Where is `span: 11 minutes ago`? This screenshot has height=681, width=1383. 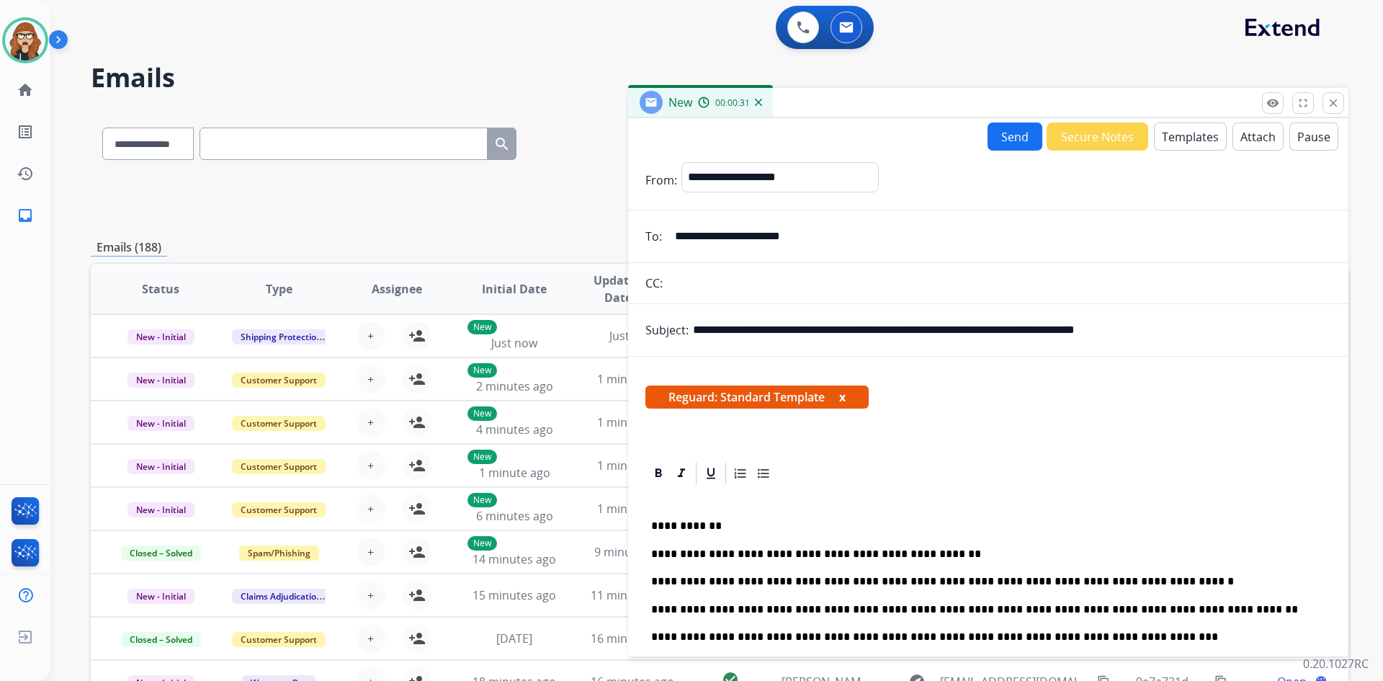 span: 11 minutes ago is located at coordinates (633, 595).